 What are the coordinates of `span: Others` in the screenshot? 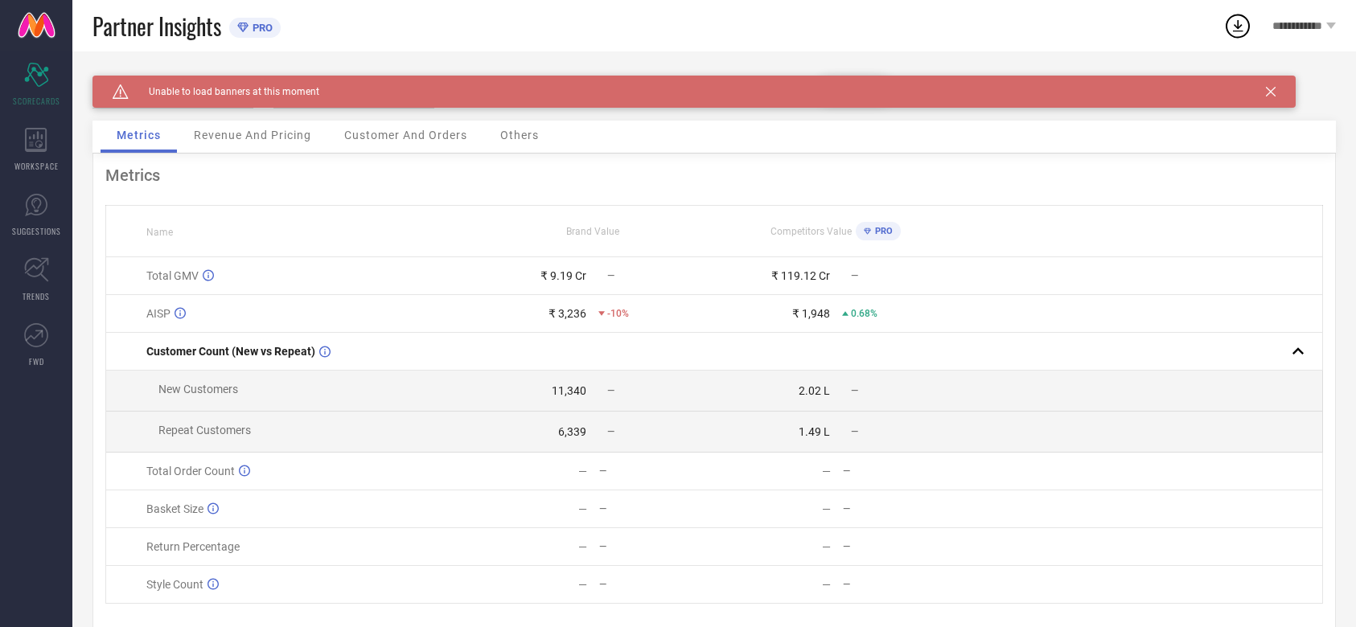 It's located at (520, 135).